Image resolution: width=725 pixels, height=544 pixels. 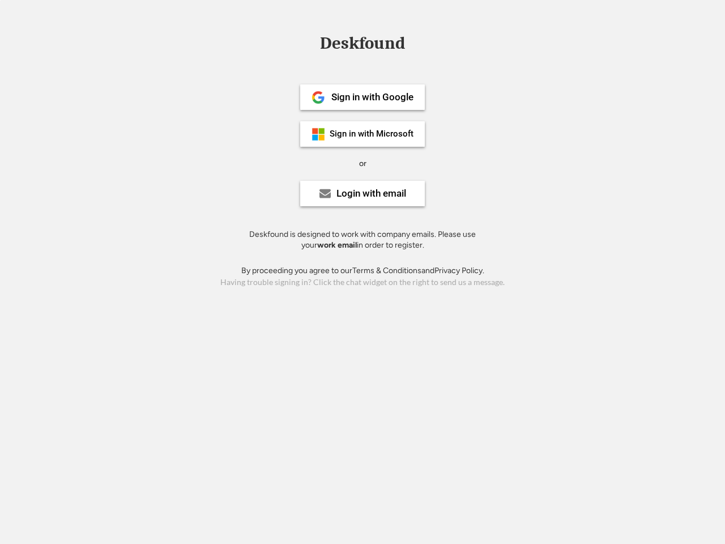 What do you see at coordinates (387, 270) in the screenshot?
I see `a: Terms & Conditions` at bounding box center [387, 270].